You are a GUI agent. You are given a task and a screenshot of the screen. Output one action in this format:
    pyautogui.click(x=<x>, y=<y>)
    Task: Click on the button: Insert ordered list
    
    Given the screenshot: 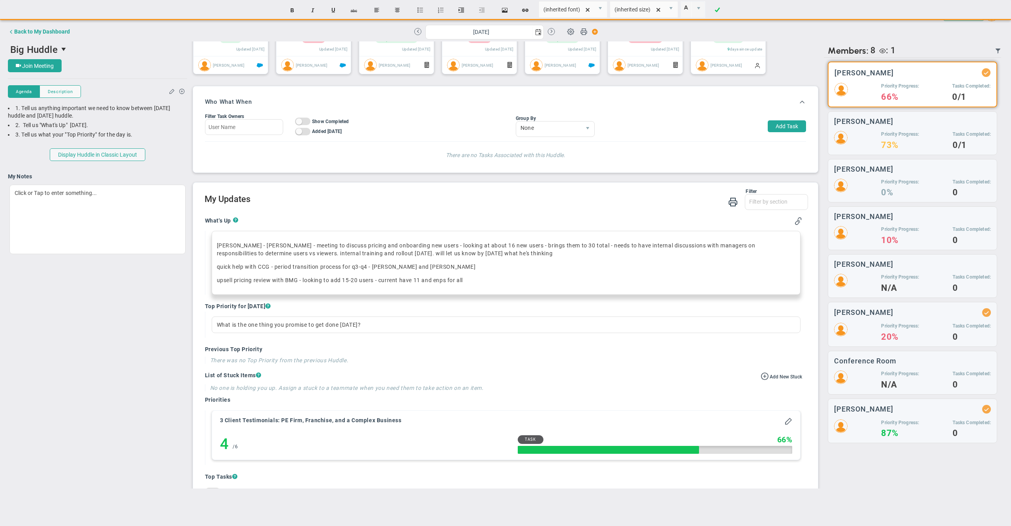 What is the action you would take?
    pyautogui.click(x=441, y=10)
    